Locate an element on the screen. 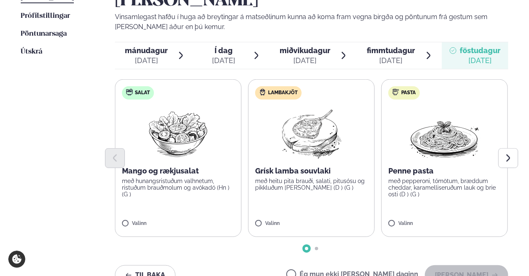 This screenshot has height=276, width=529. img: Lamb-Meat.png is located at coordinates (311, 133).